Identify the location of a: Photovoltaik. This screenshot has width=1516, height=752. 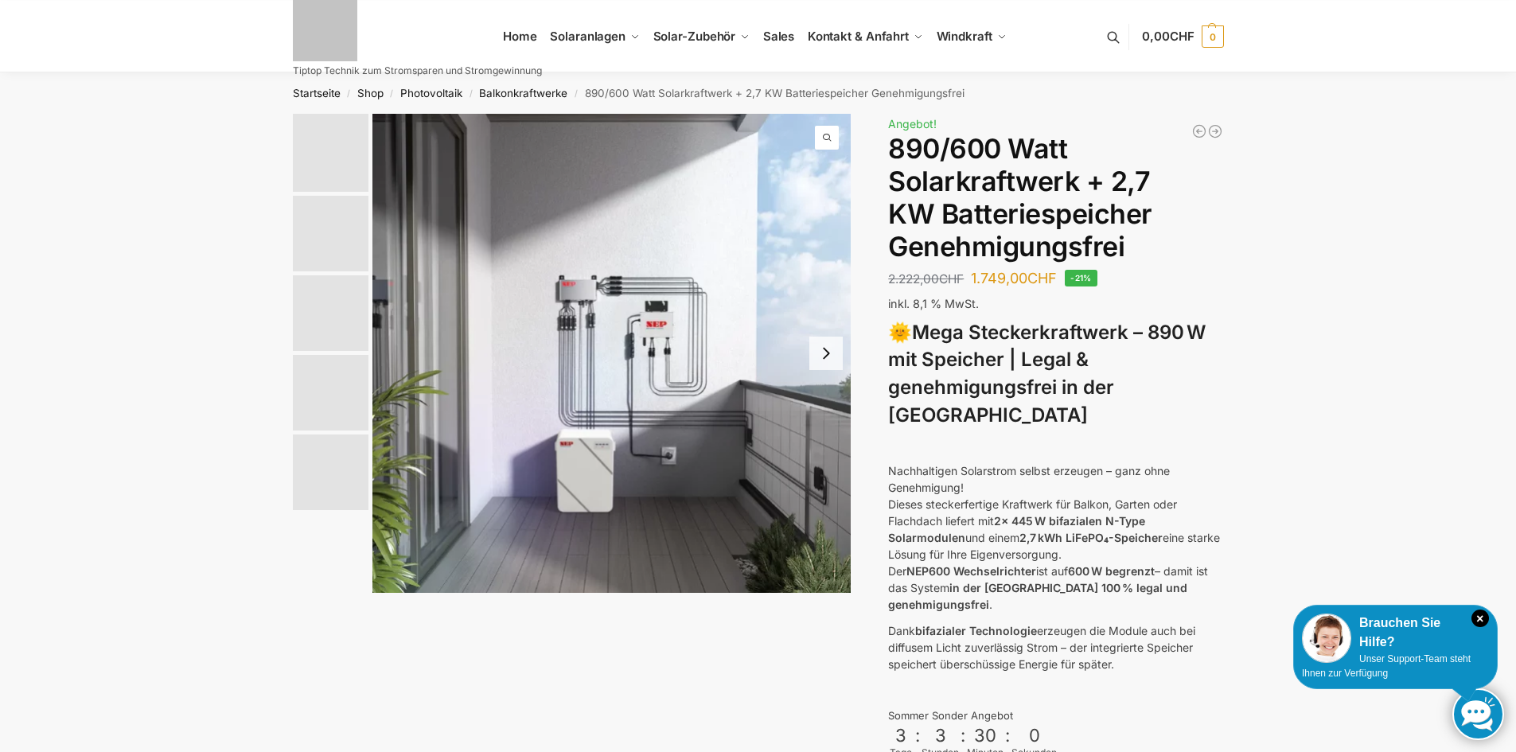
(431, 93).